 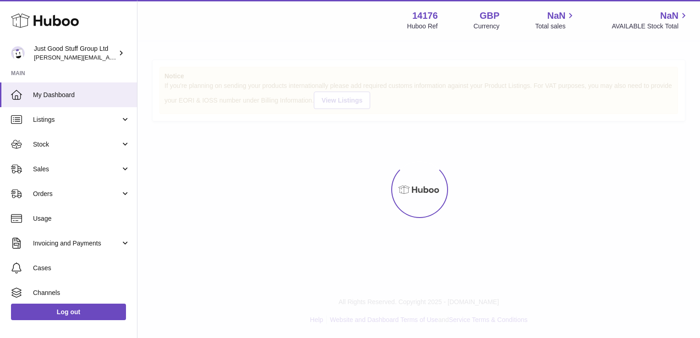 What do you see at coordinates (75, 53) in the screenshot?
I see `div: Just Good Stuff Group Ltd` at bounding box center [75, 53].